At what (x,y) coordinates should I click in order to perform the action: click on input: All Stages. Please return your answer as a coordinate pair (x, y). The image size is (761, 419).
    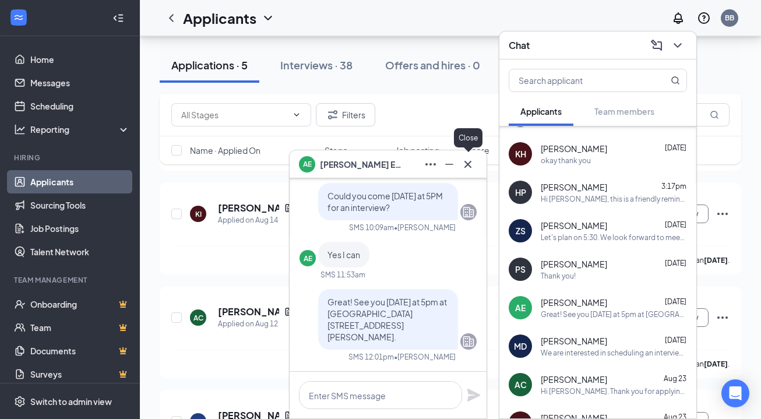
    Looking at the image, I should click on (234, 115).